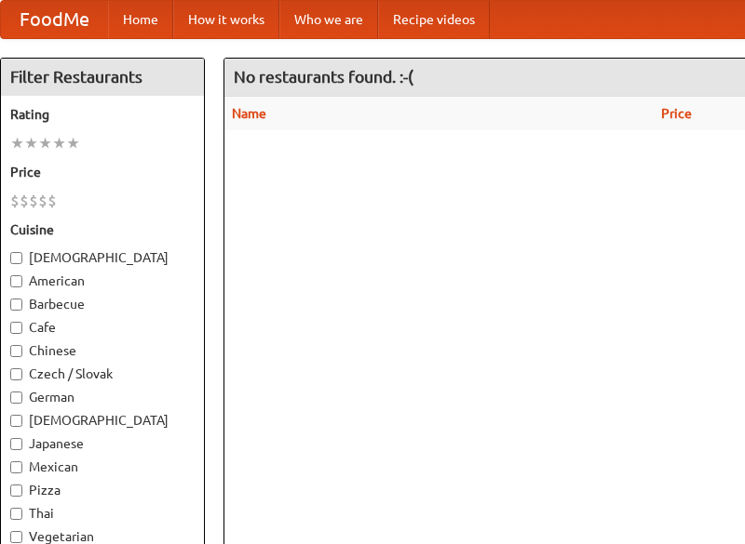 The image size is (745, 544). Describe the element at coordinates (434, 20) in the screenshot. I see `a: Recipe videos` at that location.